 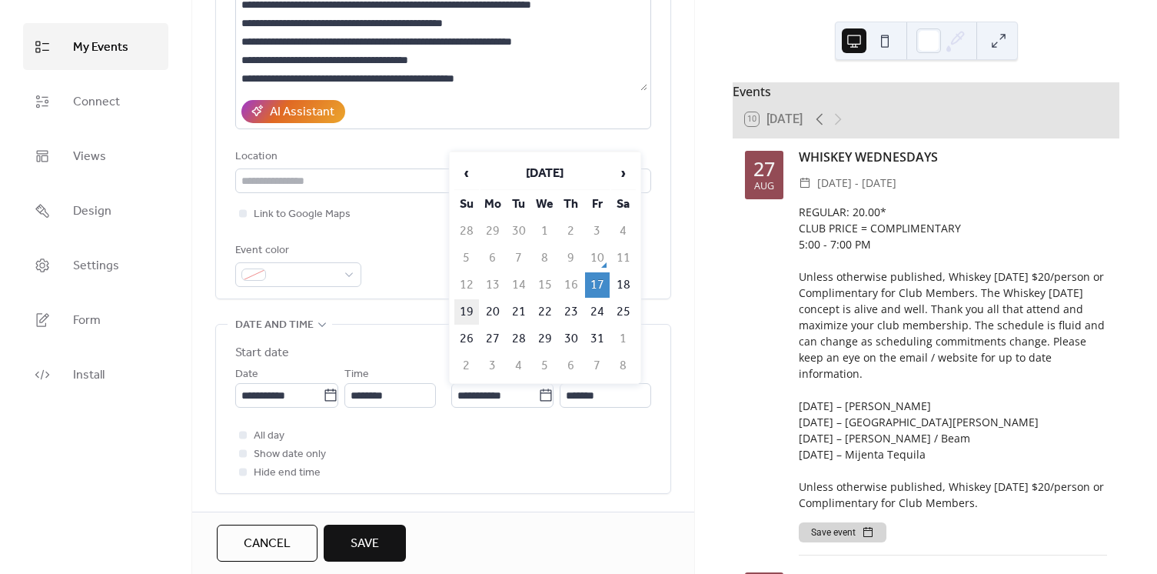 I want to click on th: Su, so click(x=467, y=204).